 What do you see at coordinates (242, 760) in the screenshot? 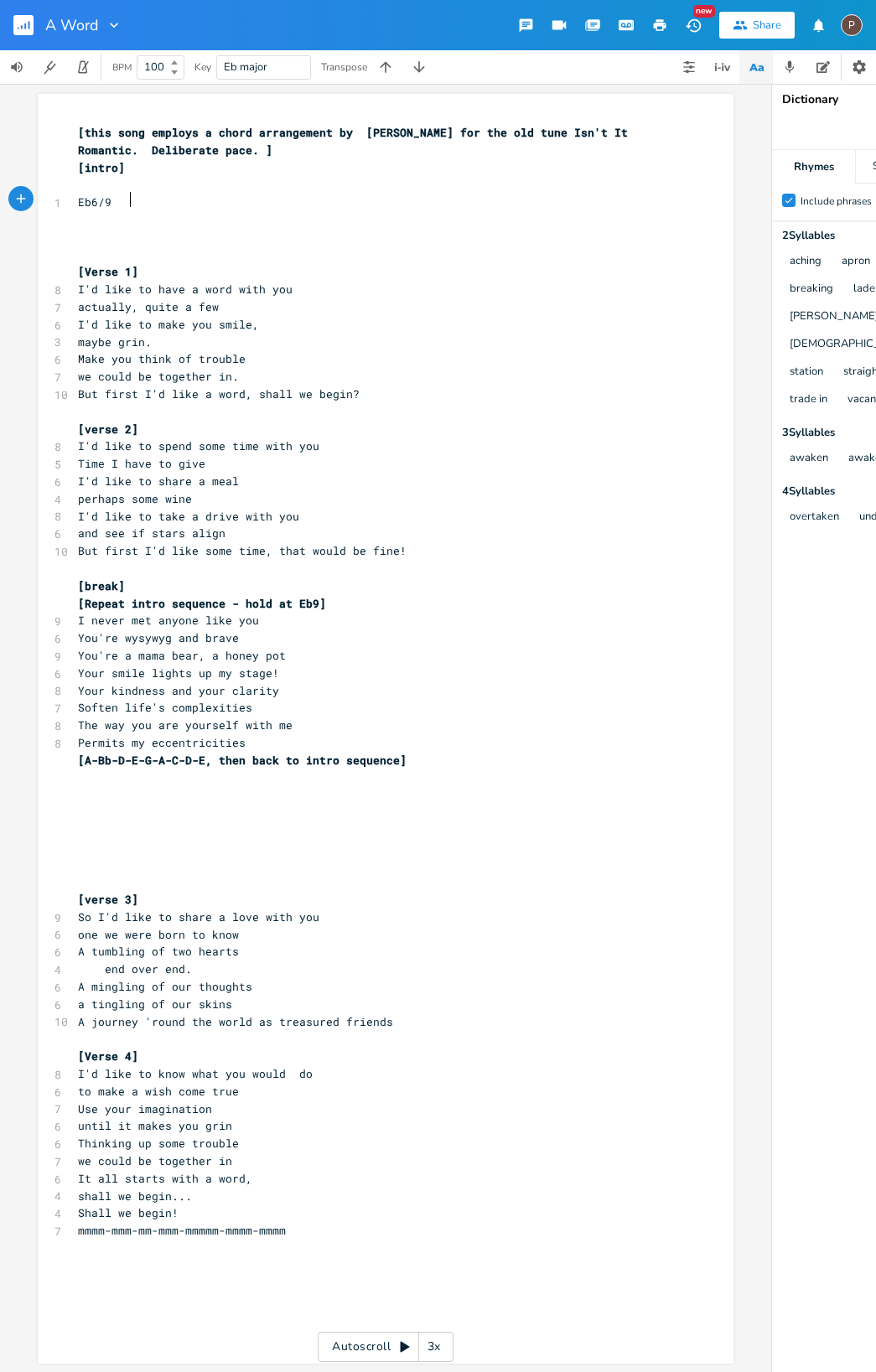
I see `span: [A-Bb-D-E-G-A-C-D-E, then back to intro sequence]` at bounding box center [242, 760].